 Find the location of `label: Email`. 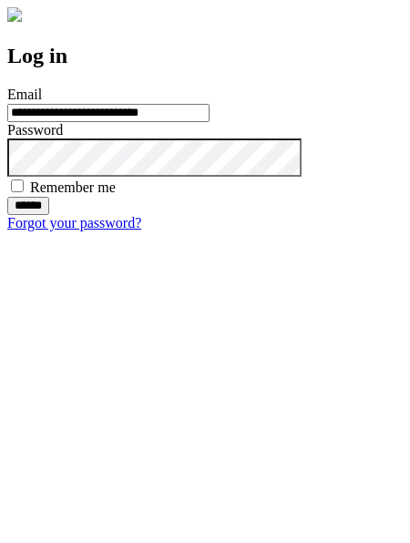

label: Email is located at coordinates (25, 94).